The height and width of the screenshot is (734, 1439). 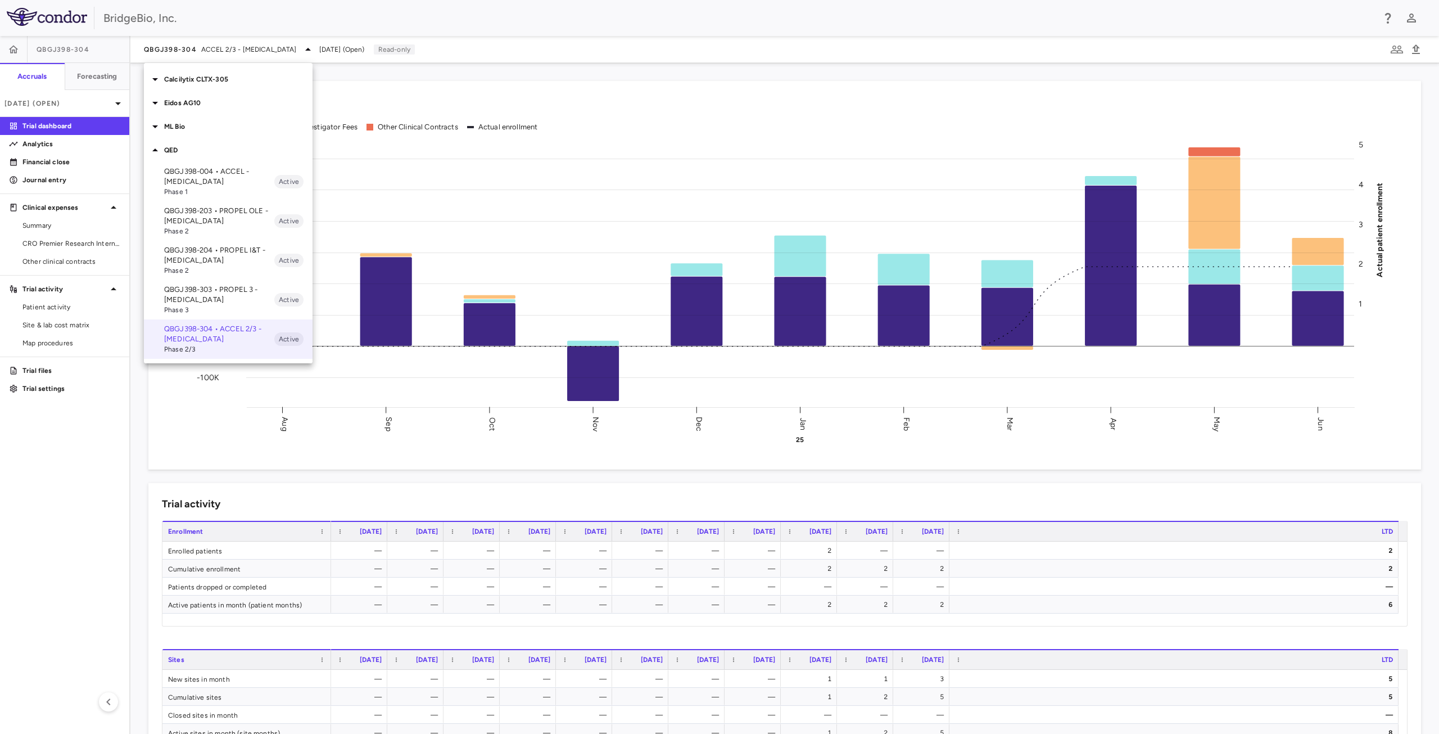 What do you see at coordinates (238, 79) in the screenshot?
I see `p: Calcilytix CLTX-305` at bounding box center [238, 79].